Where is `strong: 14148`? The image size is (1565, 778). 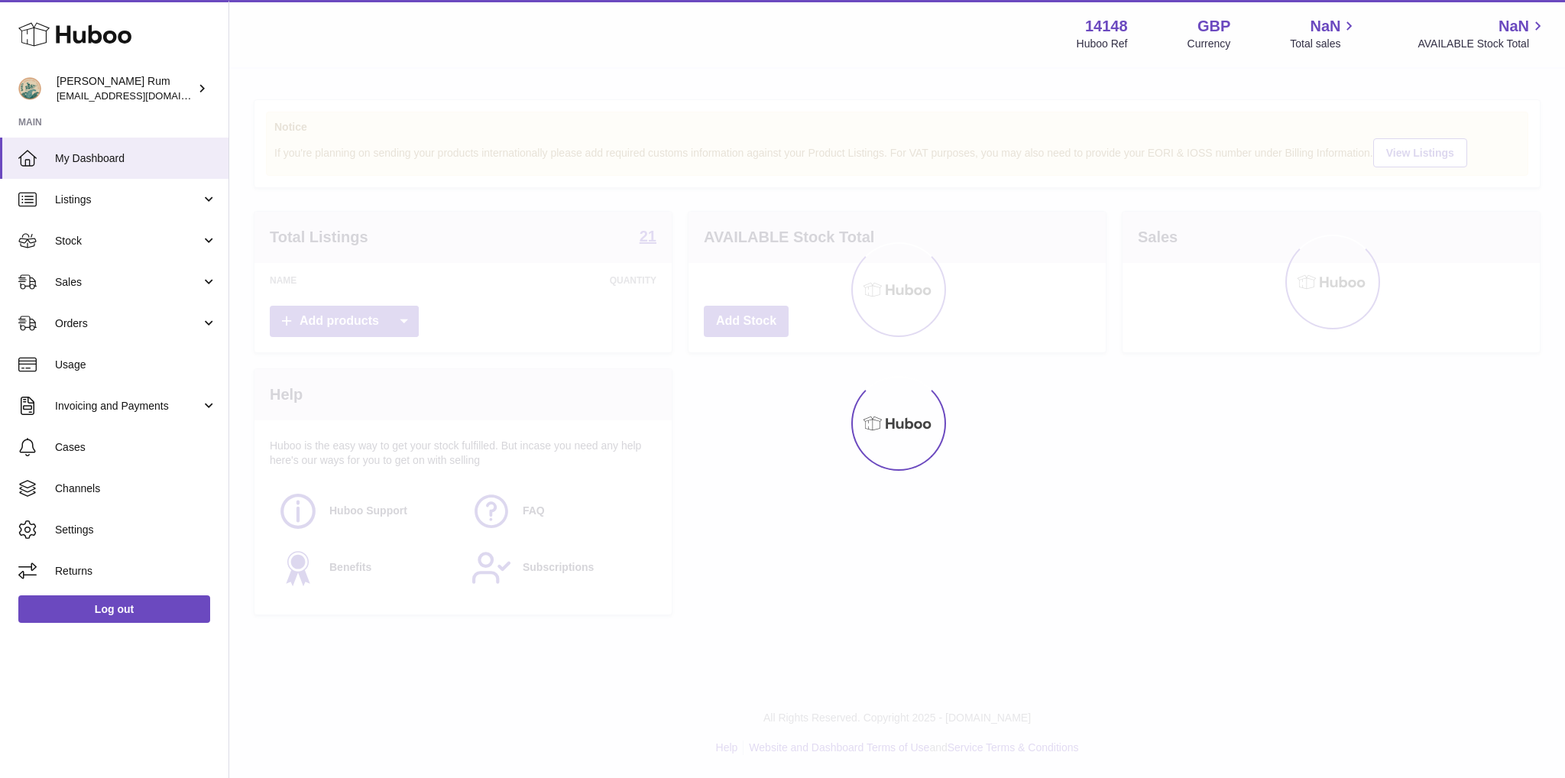 strong: 14148 is located at coordinates (1107, 26).